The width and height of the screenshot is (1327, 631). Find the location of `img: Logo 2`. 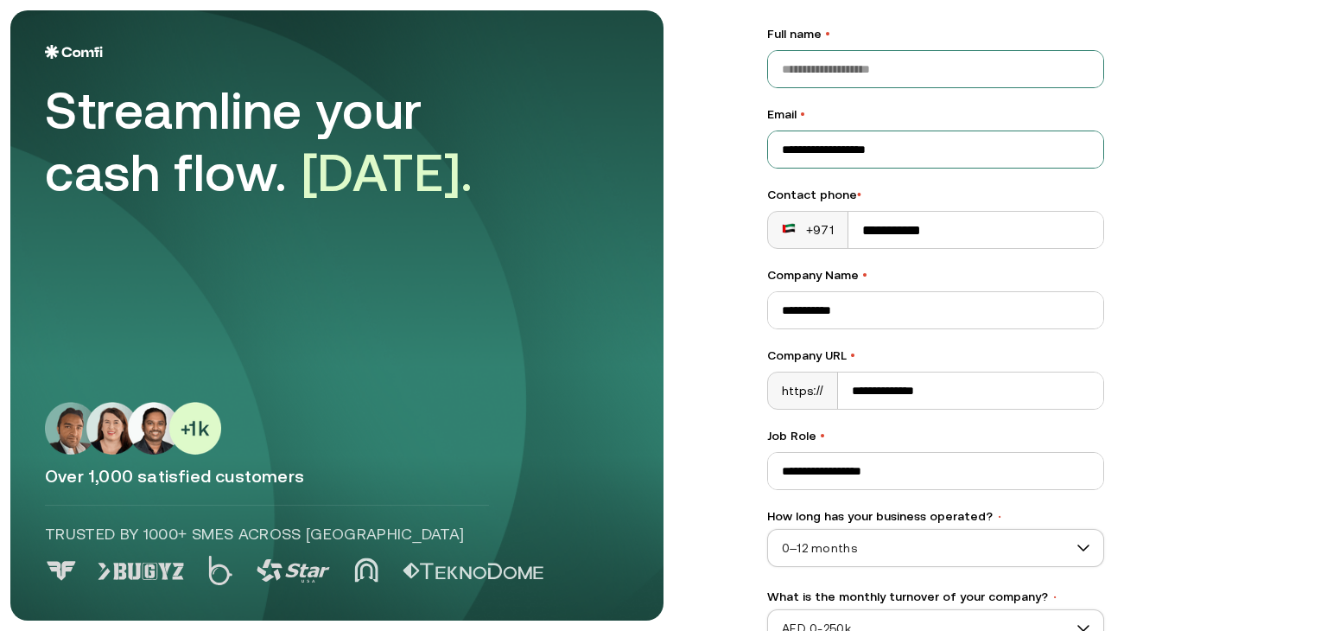

img: Logo 2 is located at coordinates (220, 570).